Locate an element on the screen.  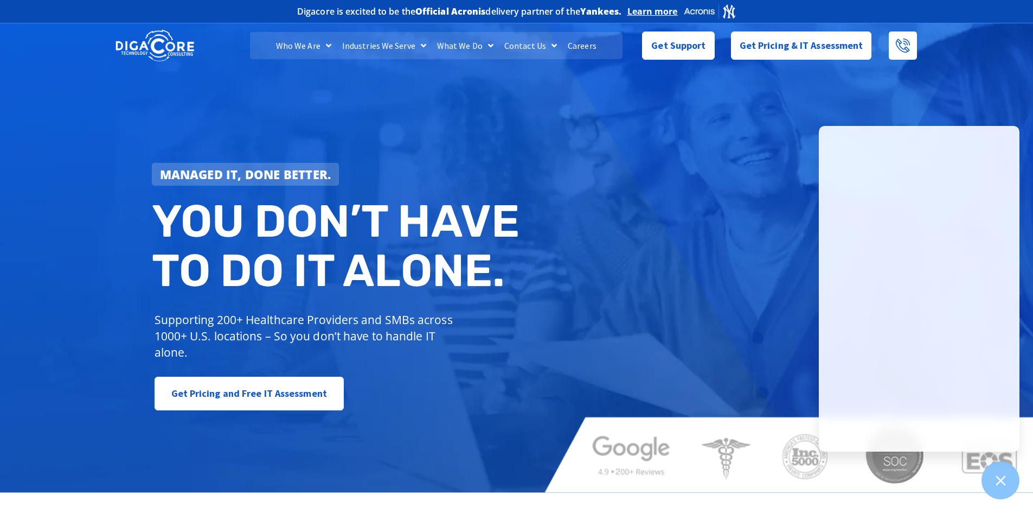
a: Get Support is located at coordinates (678, 46).